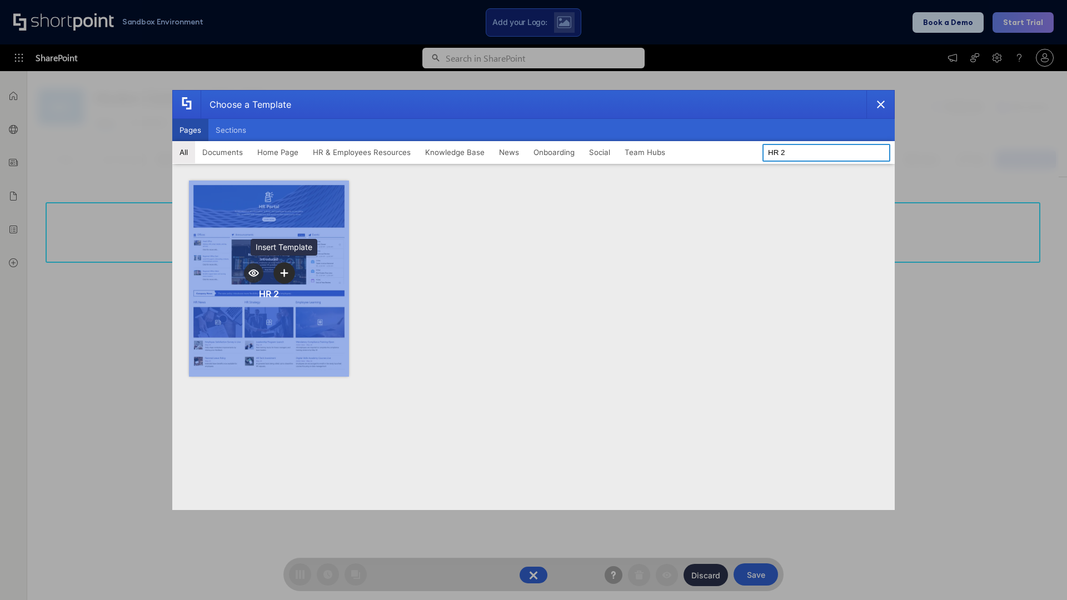 This screenshot has width=1067, height=600. I want to click on button: All, so click(183, 152).